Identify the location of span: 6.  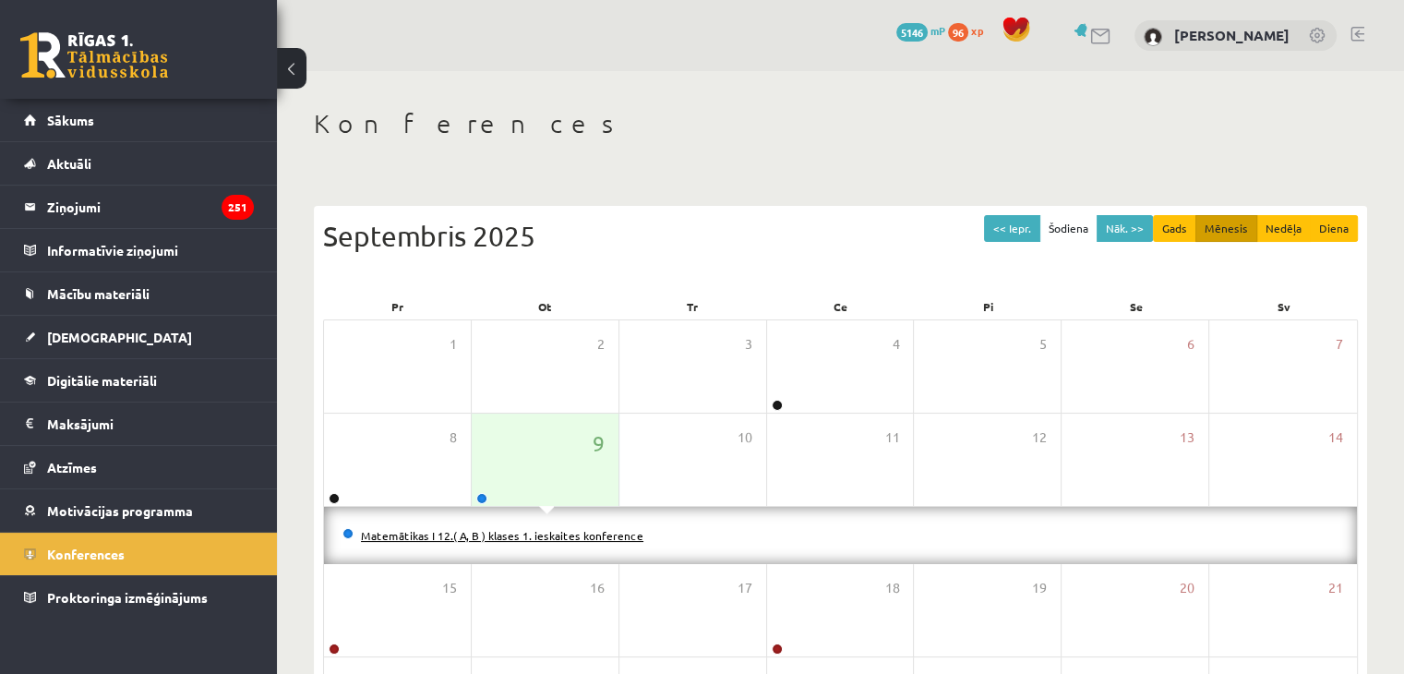
(1191, 344).